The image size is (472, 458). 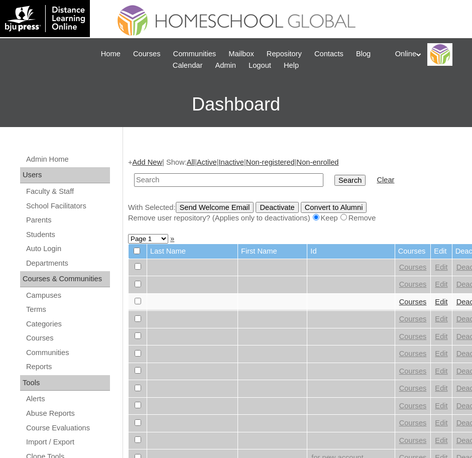 I want to click on a: Abuse Reports, so click(x=67, y=414).